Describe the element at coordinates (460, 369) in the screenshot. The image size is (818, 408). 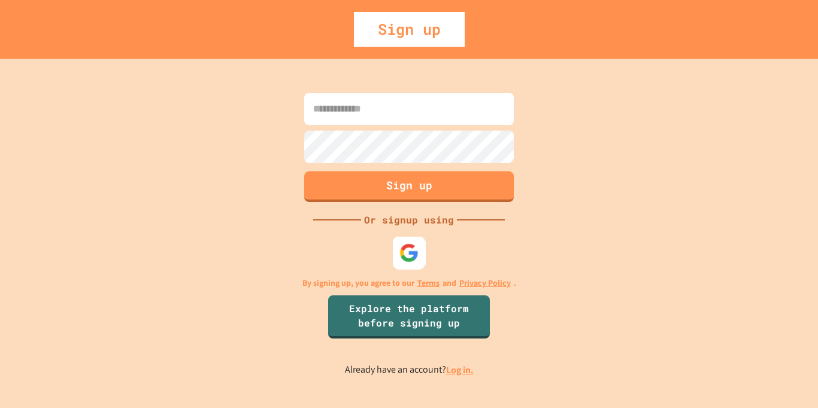
I see `a: Log in.` at that location.